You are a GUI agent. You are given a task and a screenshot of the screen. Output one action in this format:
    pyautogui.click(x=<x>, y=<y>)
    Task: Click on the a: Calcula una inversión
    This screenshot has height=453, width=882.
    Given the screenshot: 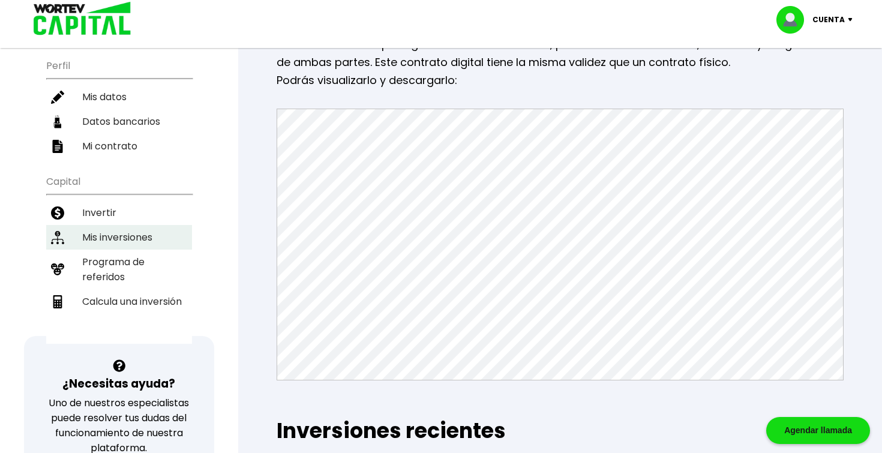 What is the action you would take?
    pyautogui.click(x=119, y=301)
    